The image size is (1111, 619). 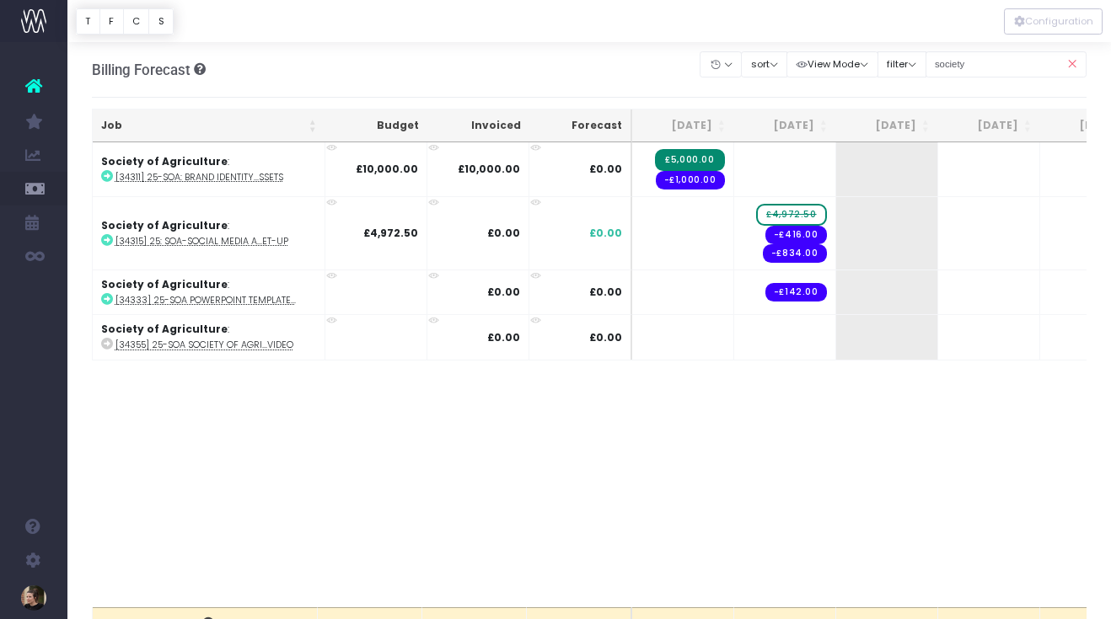 I want to click on button: sort, so click(x=764, y=64).